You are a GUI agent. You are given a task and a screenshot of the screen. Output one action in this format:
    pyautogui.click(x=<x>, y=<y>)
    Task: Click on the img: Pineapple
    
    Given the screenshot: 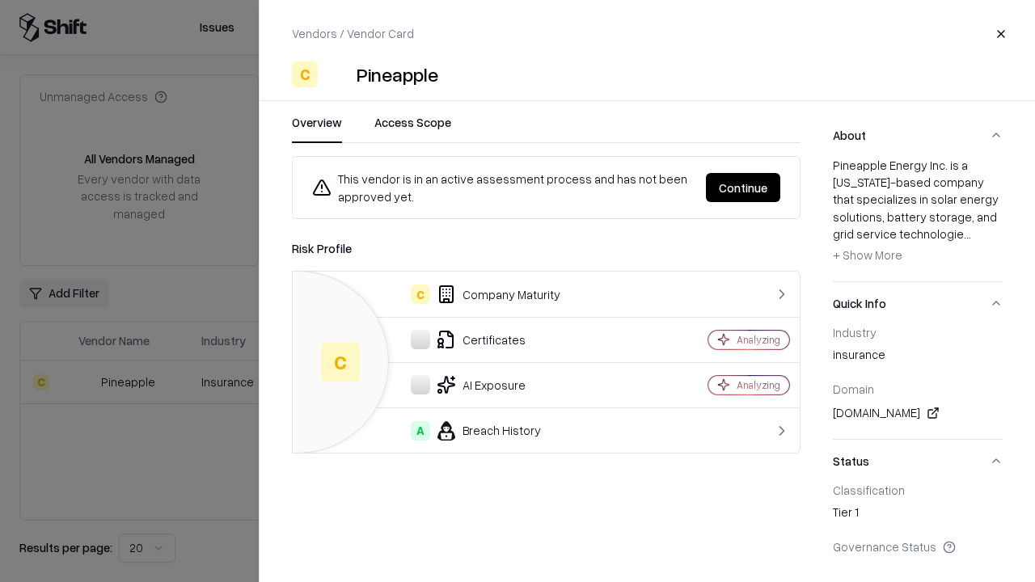 What is the action you would take?
    pyautogui.click(x=337, y=74)
    